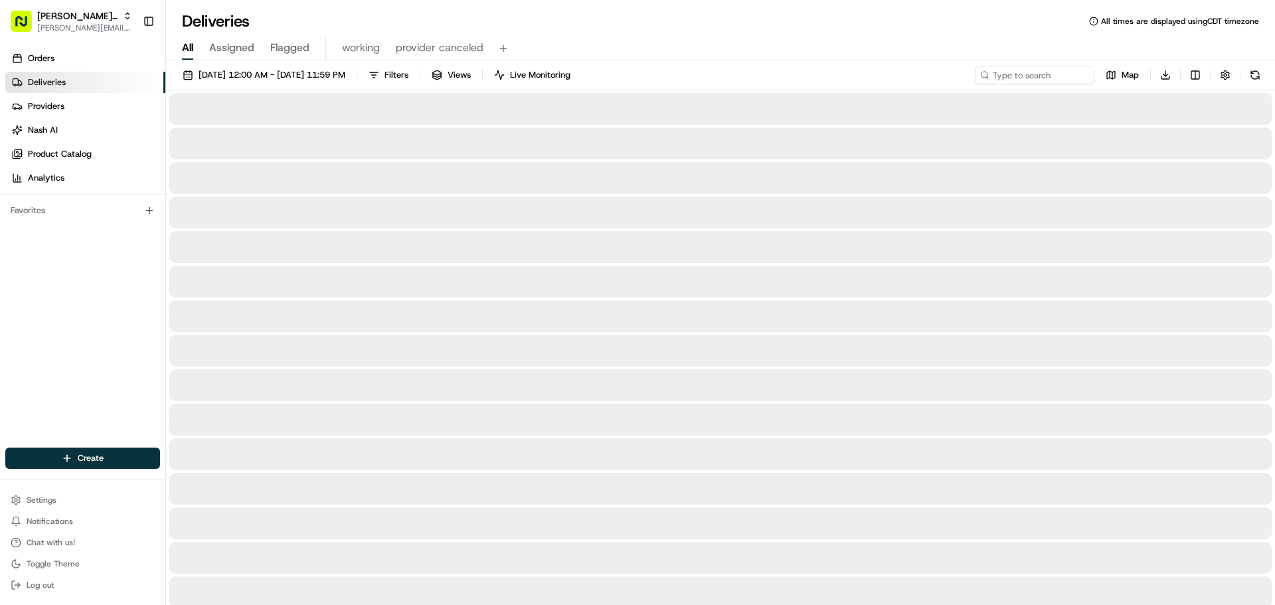 The image size is (1275, 605). What do you see at coordinates (85, 106) in the screenshot?
I see `a: Providers` at bounding box center [85, 106].